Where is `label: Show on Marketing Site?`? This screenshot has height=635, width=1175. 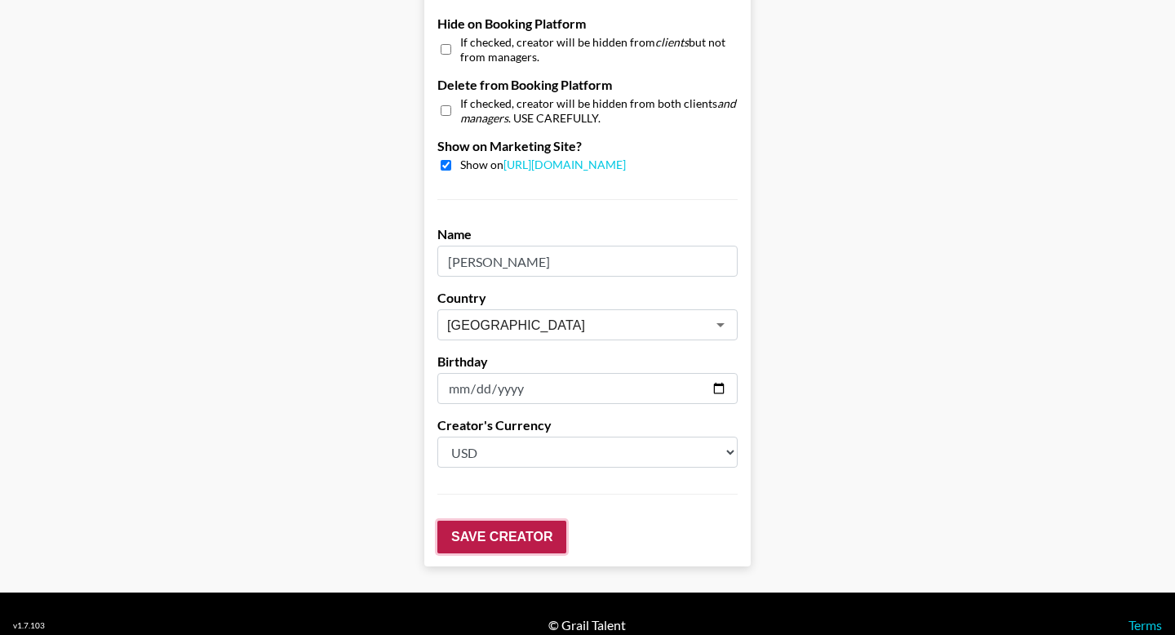
label: Show on Marketing Site? is located at coordinates (588, 146).